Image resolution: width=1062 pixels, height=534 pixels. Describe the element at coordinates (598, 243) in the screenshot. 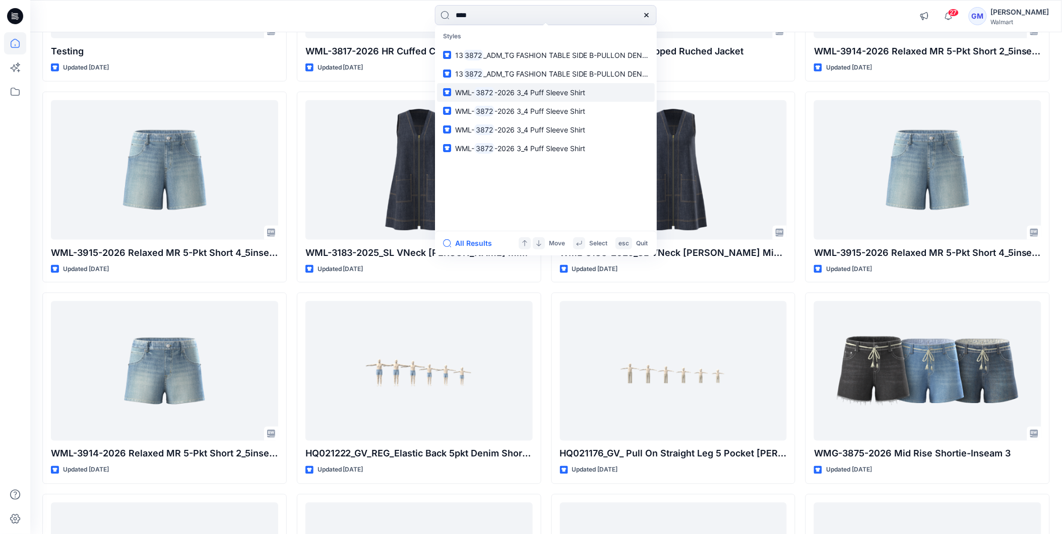

I see `p: Select` at that location.